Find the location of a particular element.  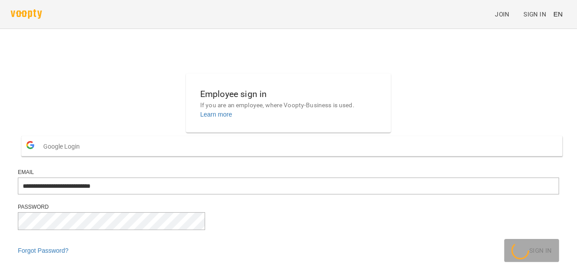

img: voopty.png is located at coordinates (26, 14).